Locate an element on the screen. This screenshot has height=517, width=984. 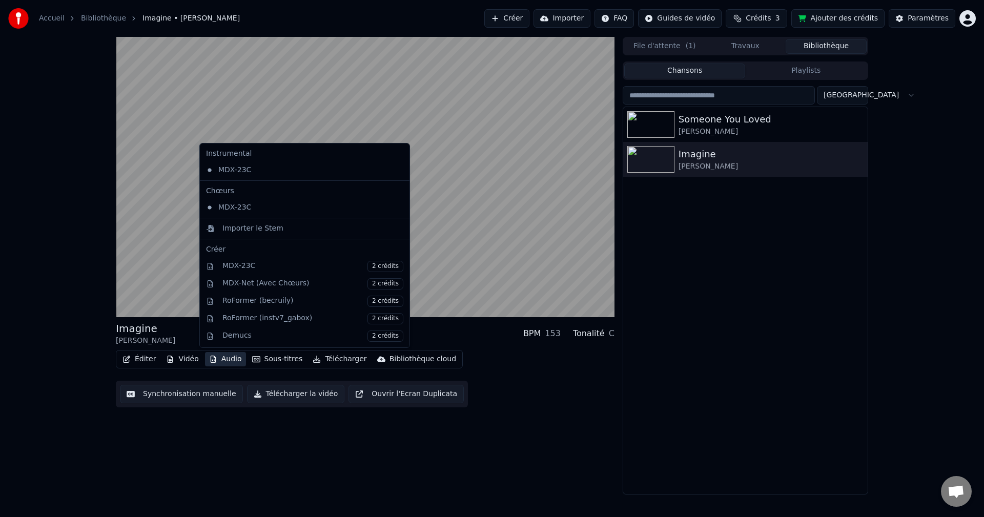
div: BPM is located at coordinates (532, 334).